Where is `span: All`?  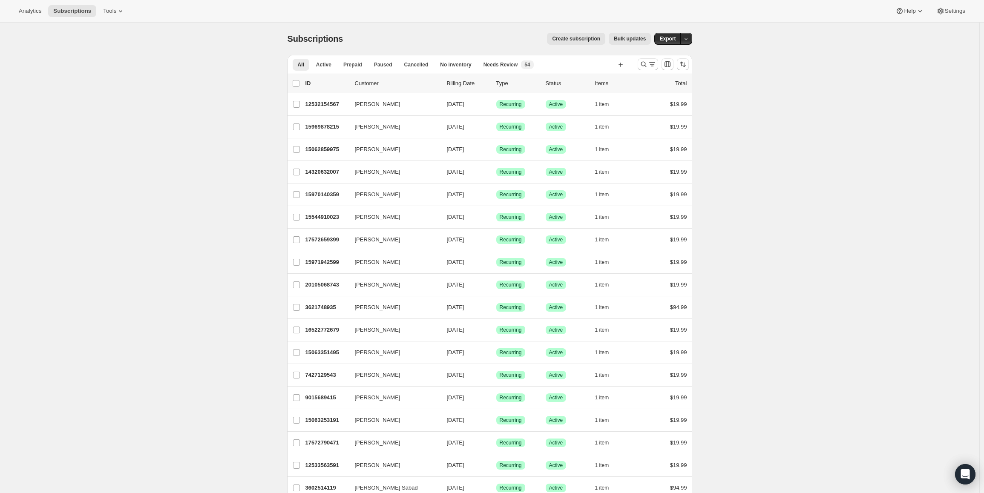 span: All is located at coordinates (301, 65).